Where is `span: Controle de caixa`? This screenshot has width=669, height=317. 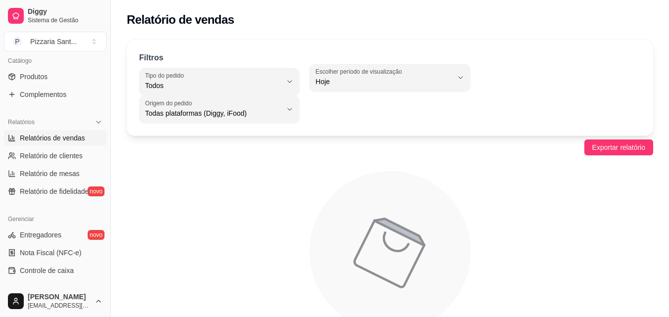 span: Controle de caixa is located at coordinates (47, 271).